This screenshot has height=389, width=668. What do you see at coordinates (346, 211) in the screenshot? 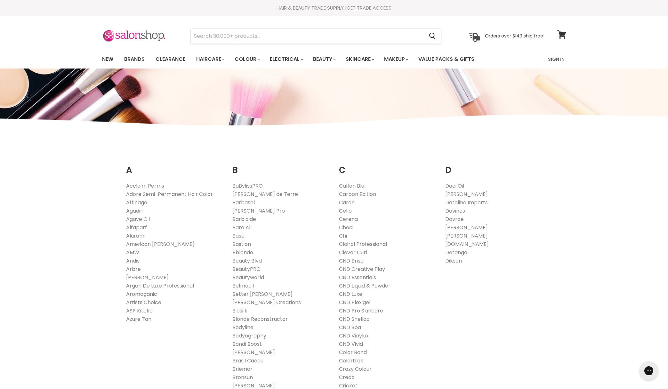
I see `a: Cello` at bounding box center [346, 211].